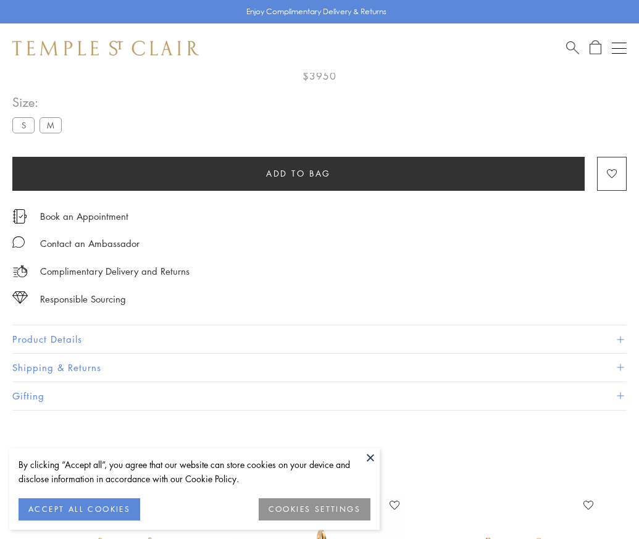 This screenshot has width=639, height=539. I want to click on p: Complimentary Delivery and Returns, so click(115, 271).